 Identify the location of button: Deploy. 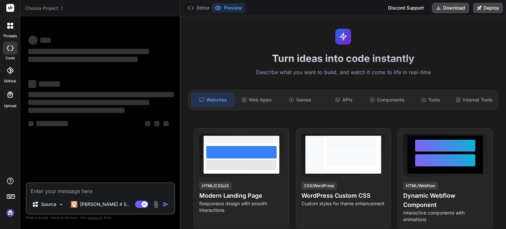
(488, 8).